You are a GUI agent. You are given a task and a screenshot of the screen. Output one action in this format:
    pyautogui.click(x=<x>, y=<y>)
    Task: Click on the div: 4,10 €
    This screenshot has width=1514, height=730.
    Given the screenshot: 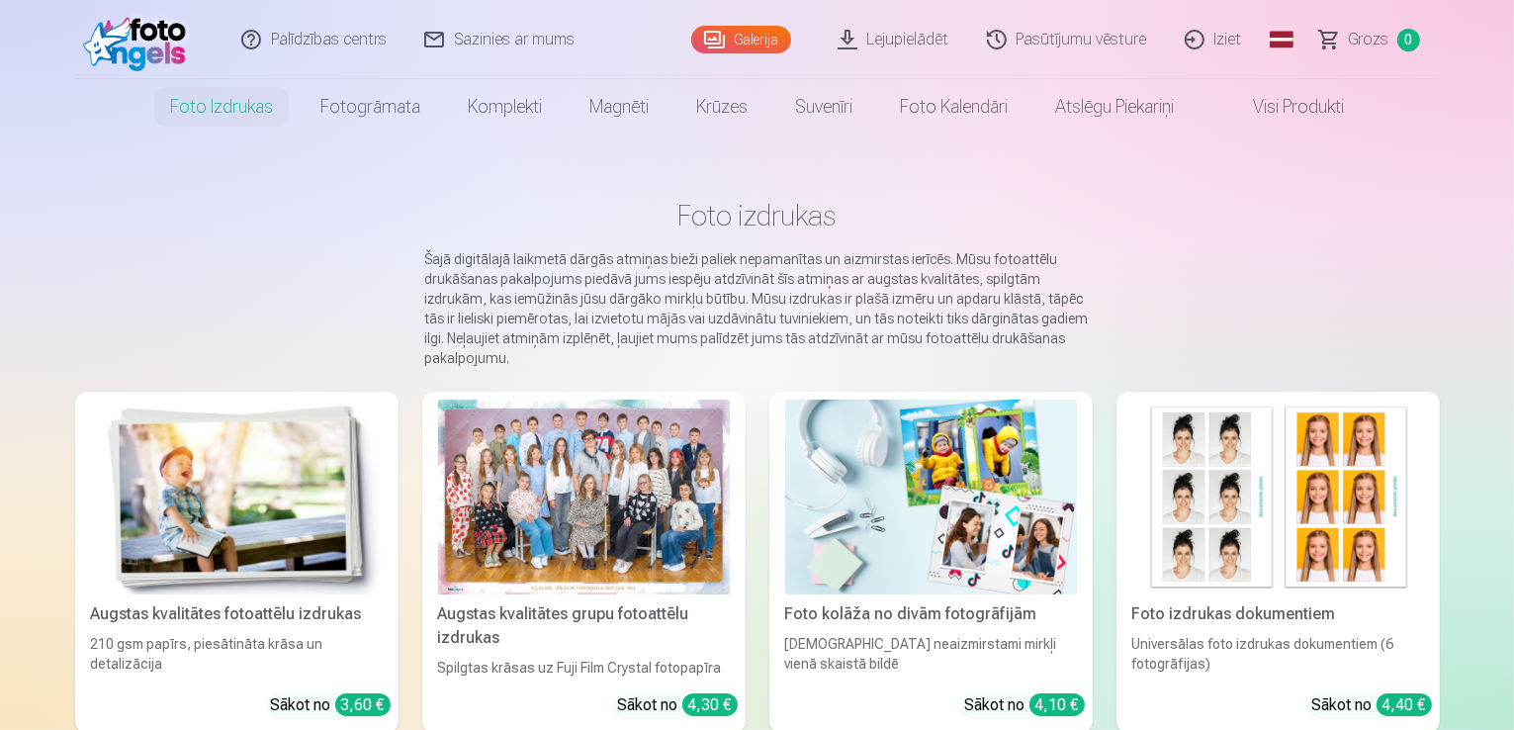 What is the action you would take?
    pyautogui.click(x=1057, y=704)
    